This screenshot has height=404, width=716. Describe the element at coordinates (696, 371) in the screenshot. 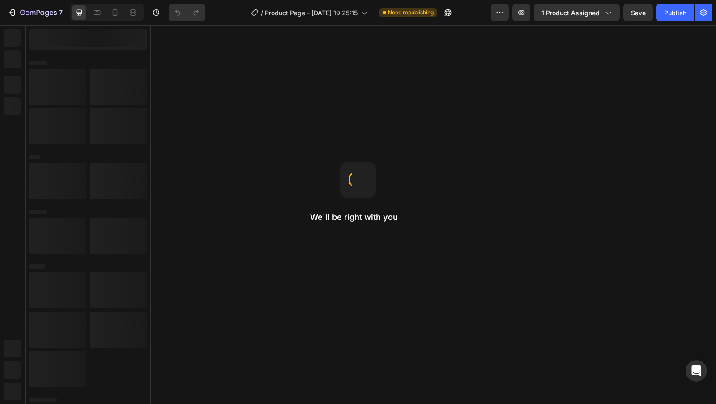

I see `div: Open Intercom Messenger` at that location.